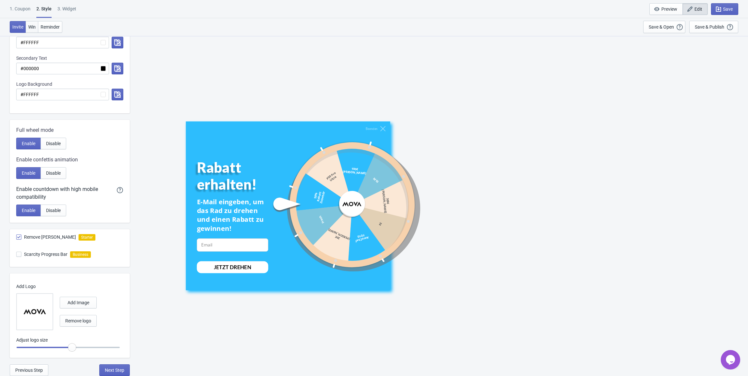 The height and width of the screenshot is (376, 748). Describe the element at coordinates (666, 9) in the screenshot. I see `button: Preview` at that location.